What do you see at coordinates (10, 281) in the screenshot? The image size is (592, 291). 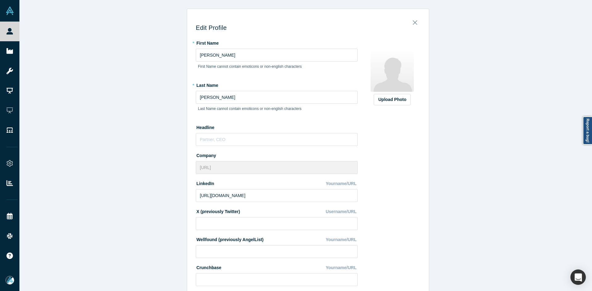 I see `img: Mia Scott's Account` at bounding box center [10, 281].